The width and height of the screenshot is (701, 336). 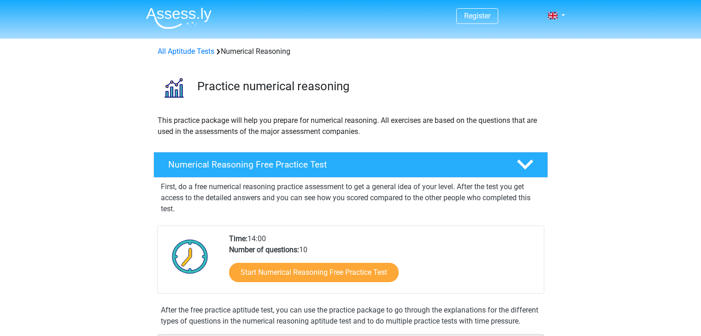 I want to click on b: Time:, so click(x=238, y=239).